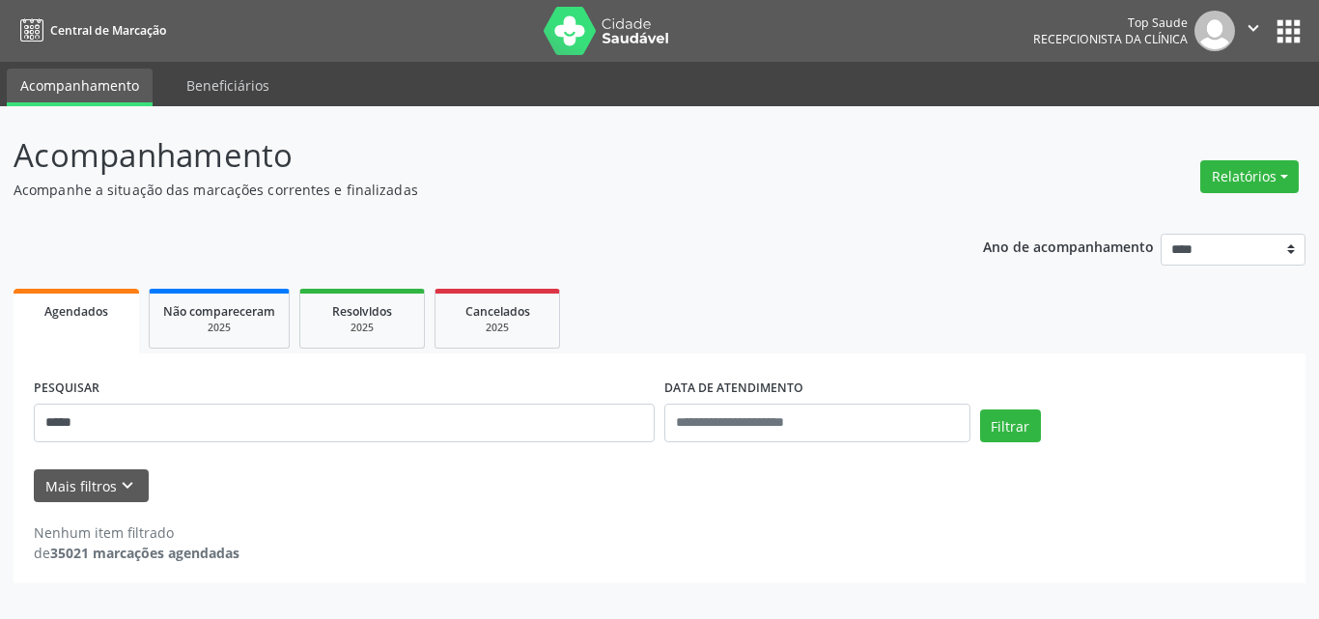  Describe the element at coordinates (79, 87) in the screenshot. I see `a: Acompanhamento` at that location.